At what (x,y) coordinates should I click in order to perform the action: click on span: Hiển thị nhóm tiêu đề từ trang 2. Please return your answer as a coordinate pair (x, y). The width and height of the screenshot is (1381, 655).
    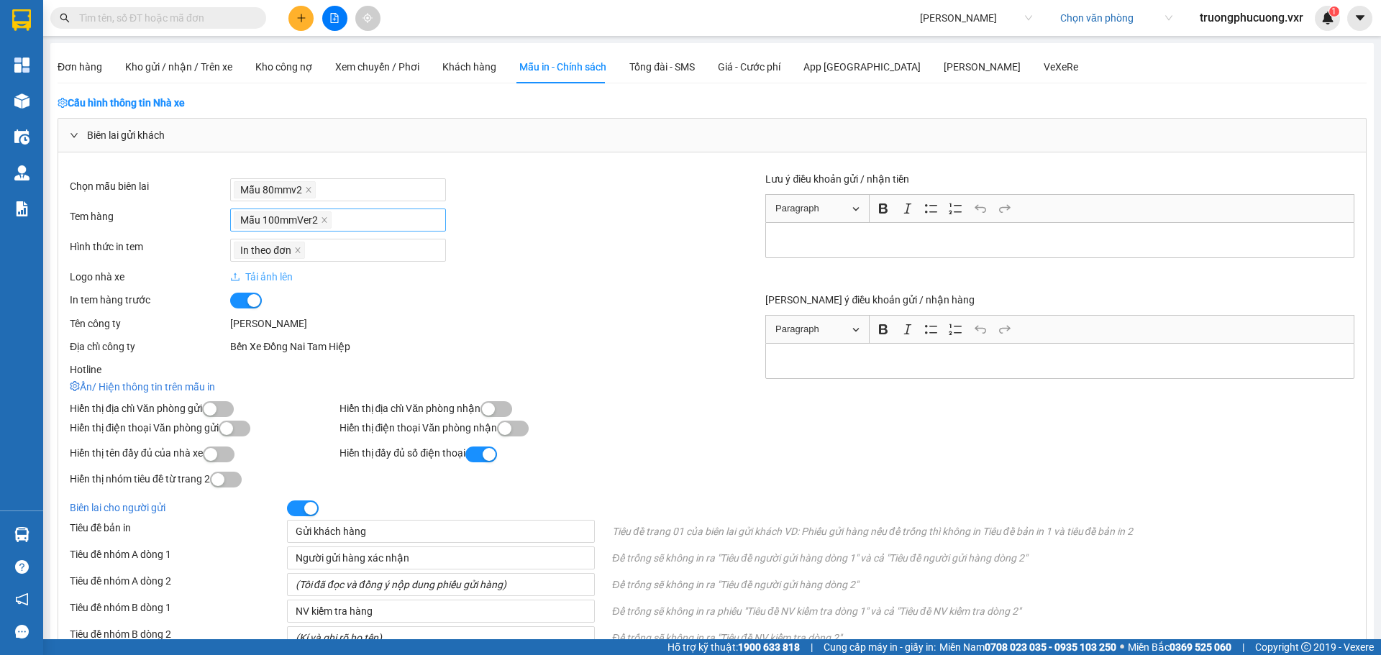
    Looking at the image, I should click on (139, 479).